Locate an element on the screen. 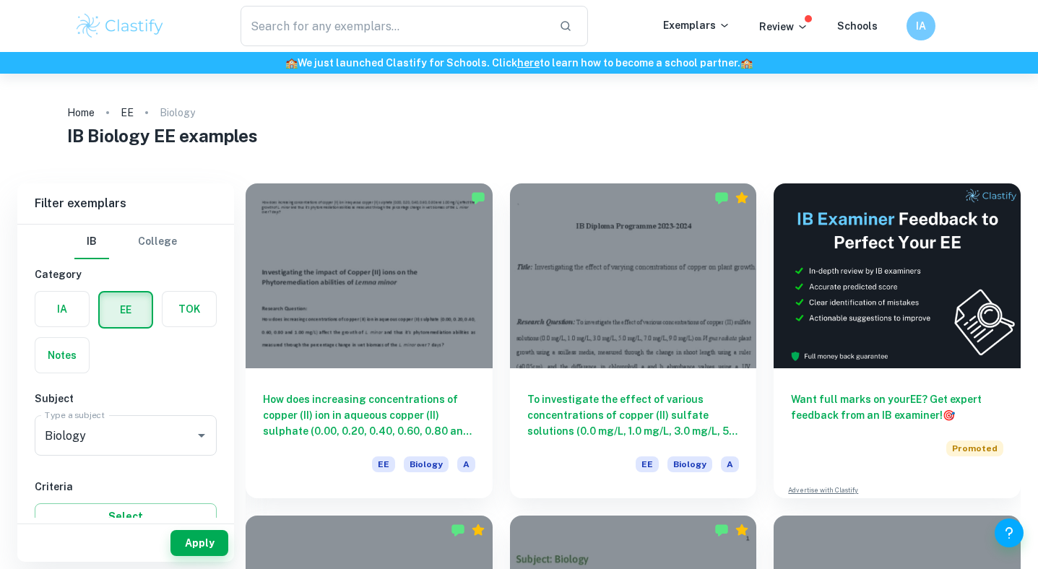 This screenshot has width=1038, height=569. a: Clastify logo is located at coordinates (120, 26).